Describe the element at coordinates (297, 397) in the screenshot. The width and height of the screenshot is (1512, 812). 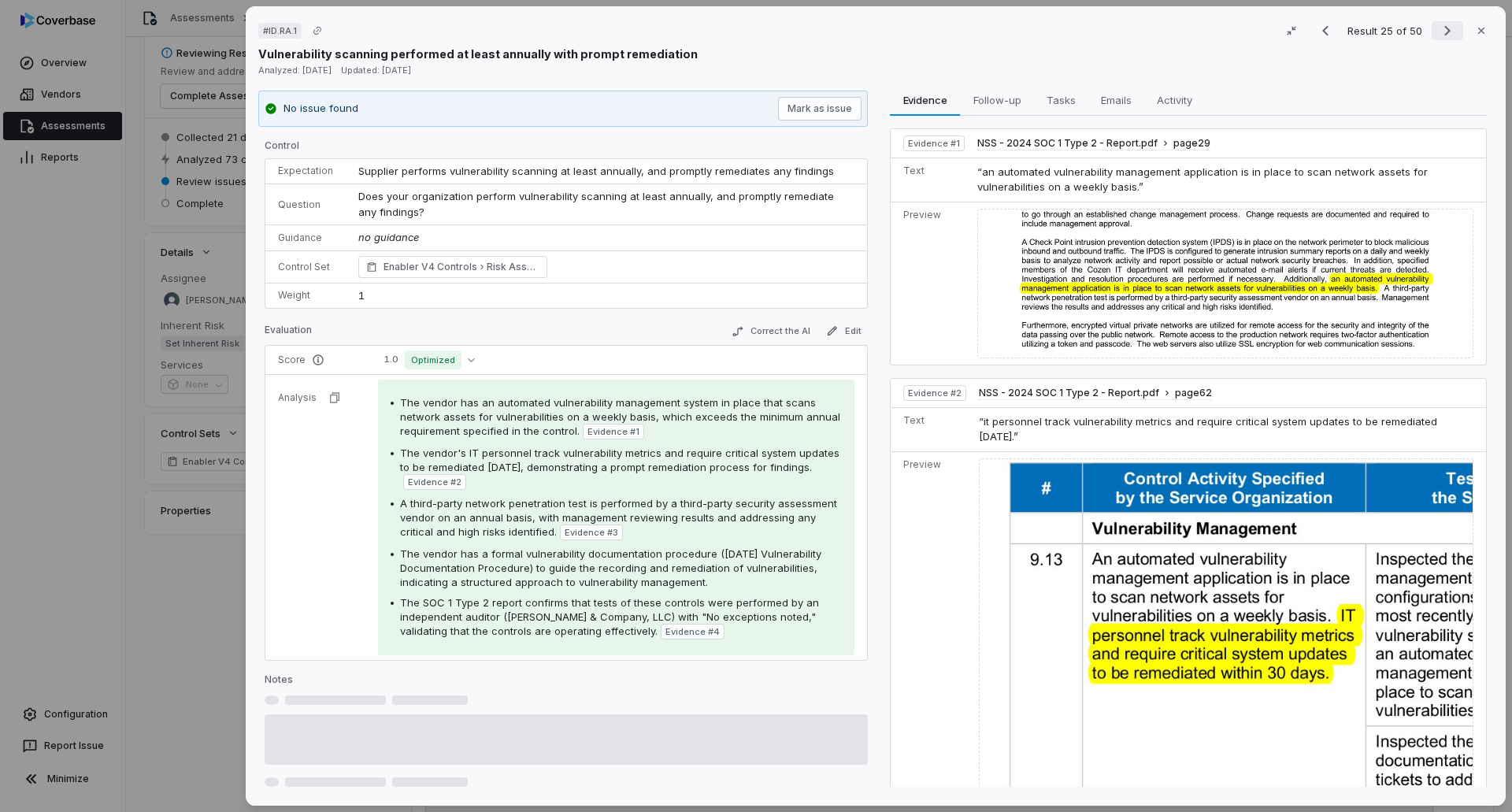
I see `p: Analysis` at that location.